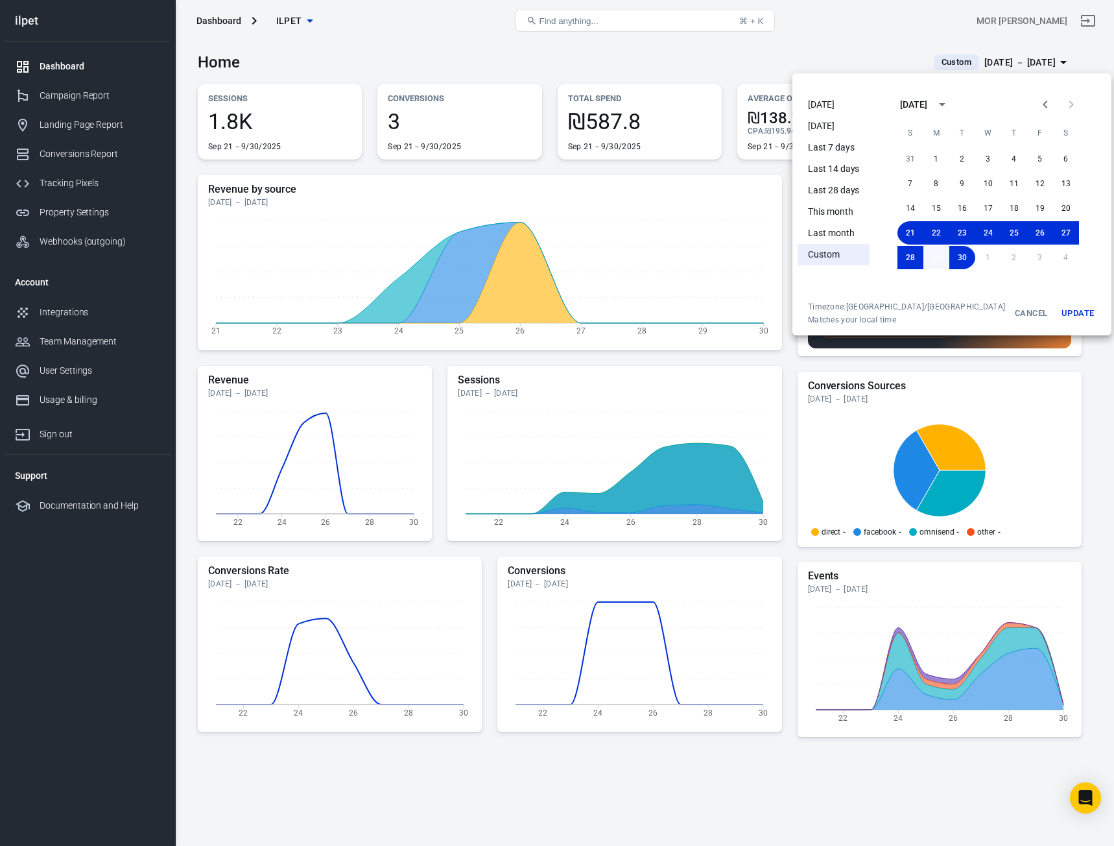 The image size is (1114, 846). I want to click on button: 26, so click(1040, 233).